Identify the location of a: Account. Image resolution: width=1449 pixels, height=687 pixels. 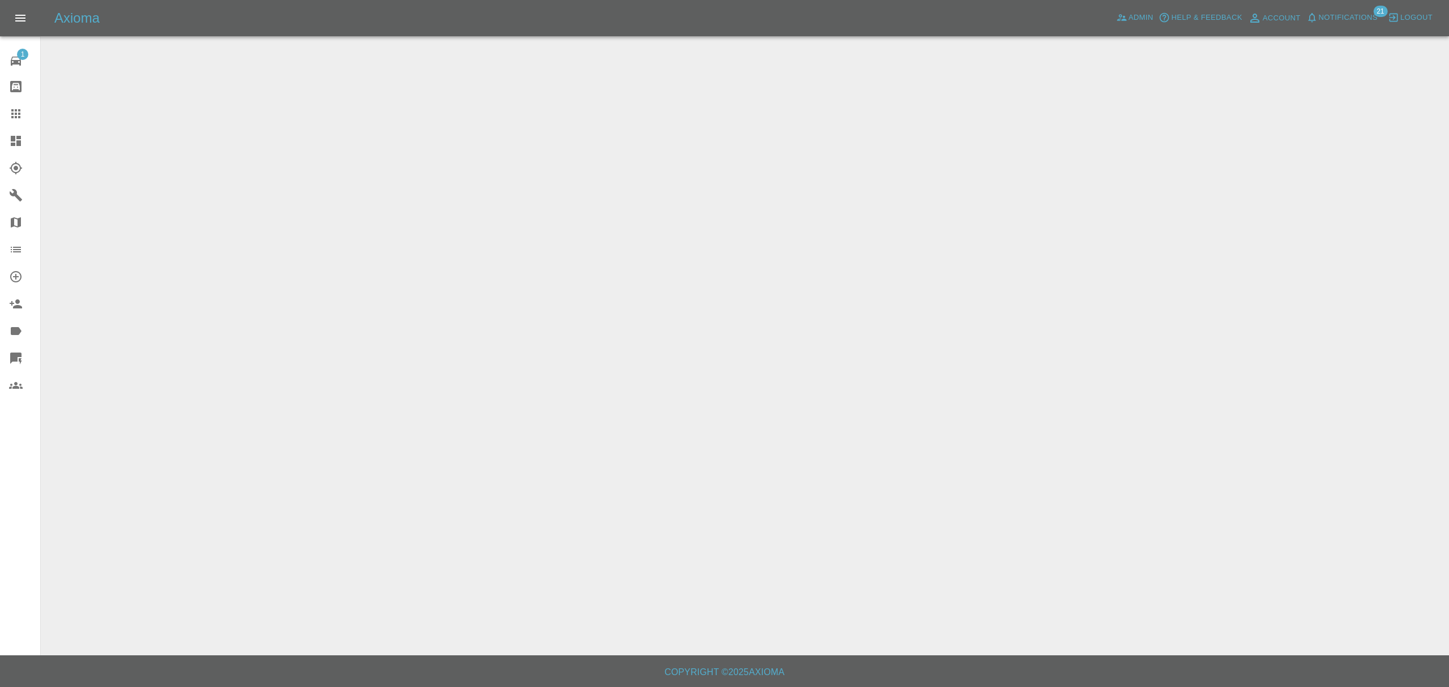
(1274, 18).